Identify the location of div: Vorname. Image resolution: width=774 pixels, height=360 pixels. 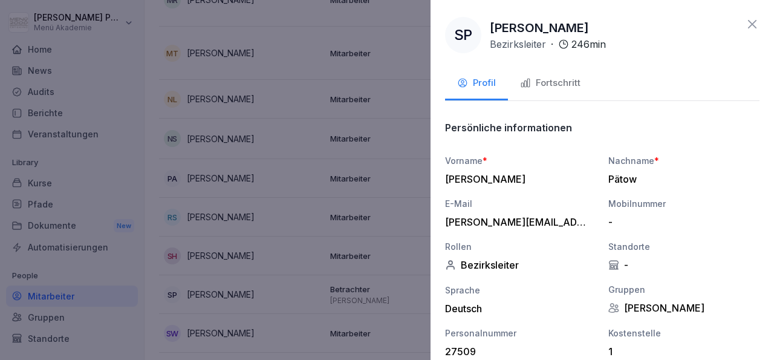
(521, 160).